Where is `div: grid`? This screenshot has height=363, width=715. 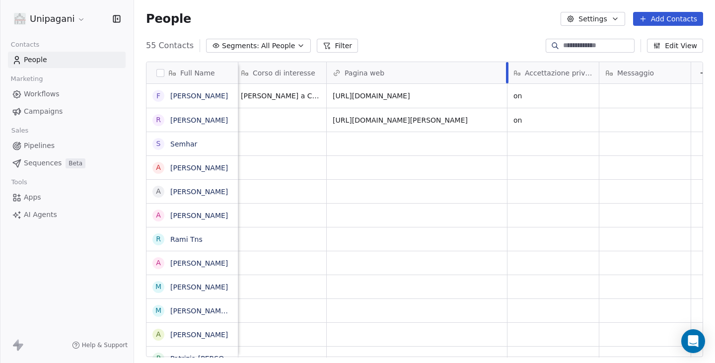
div: grid is located at coordinates (192, 221).